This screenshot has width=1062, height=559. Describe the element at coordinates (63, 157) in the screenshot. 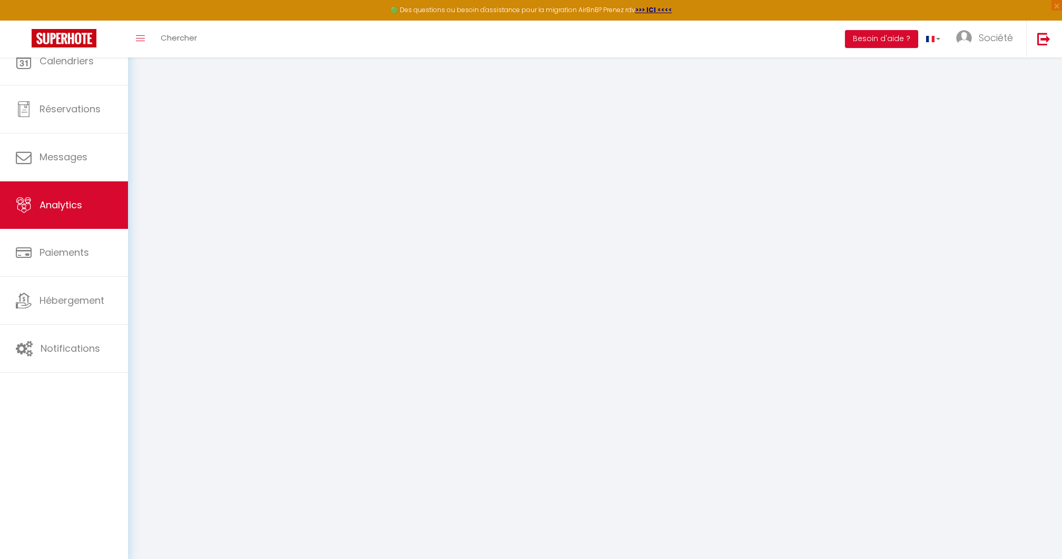

I see `span: Messages` at that location.